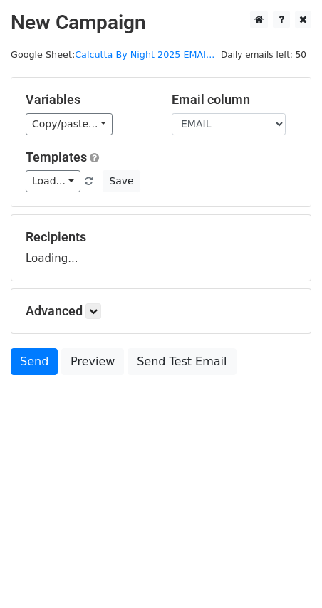 This screenshot has width=322, height=608. Describe the element at coordinates (69, 124) in the screenshot. I see `a: Copy/paste...` at that location.